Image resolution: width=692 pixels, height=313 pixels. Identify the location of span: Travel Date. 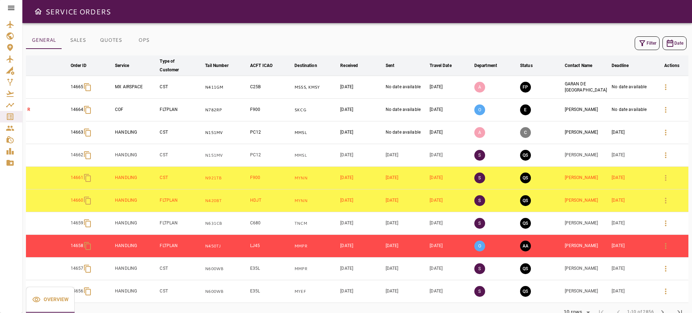
(445, 66).